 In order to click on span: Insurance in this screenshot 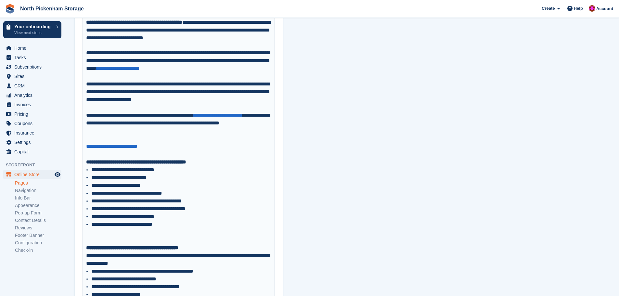, I will do `click(34, 133)`.